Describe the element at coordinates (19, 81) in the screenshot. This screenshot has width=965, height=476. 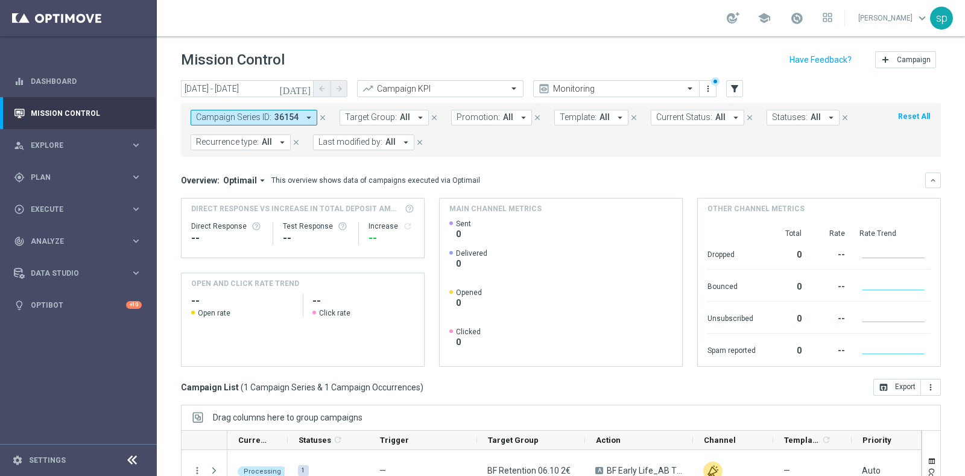
I see `i: equalizer` at that location.